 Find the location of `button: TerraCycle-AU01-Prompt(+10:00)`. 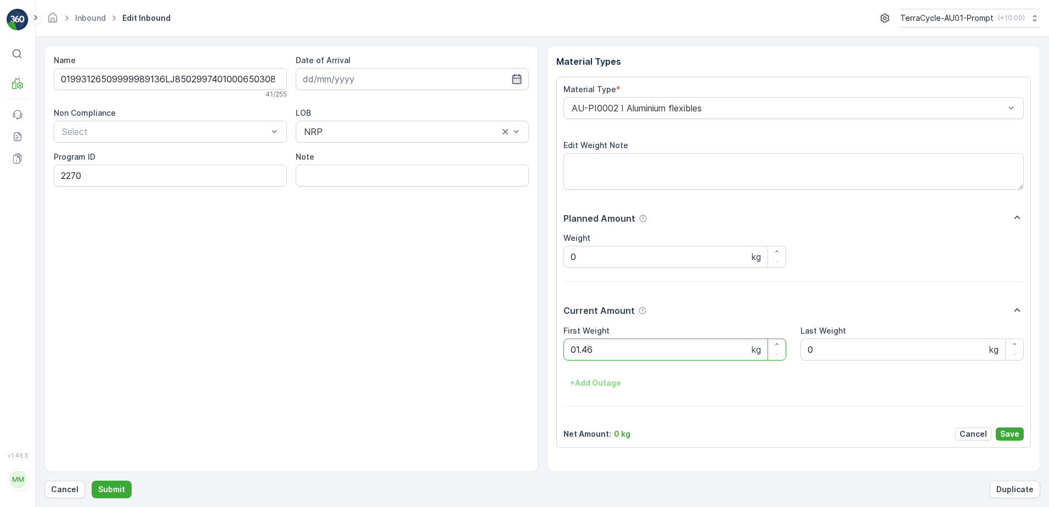

button: TerraCycle-AU01-Prompt(+10:00) is located at coordinates (970, 18).